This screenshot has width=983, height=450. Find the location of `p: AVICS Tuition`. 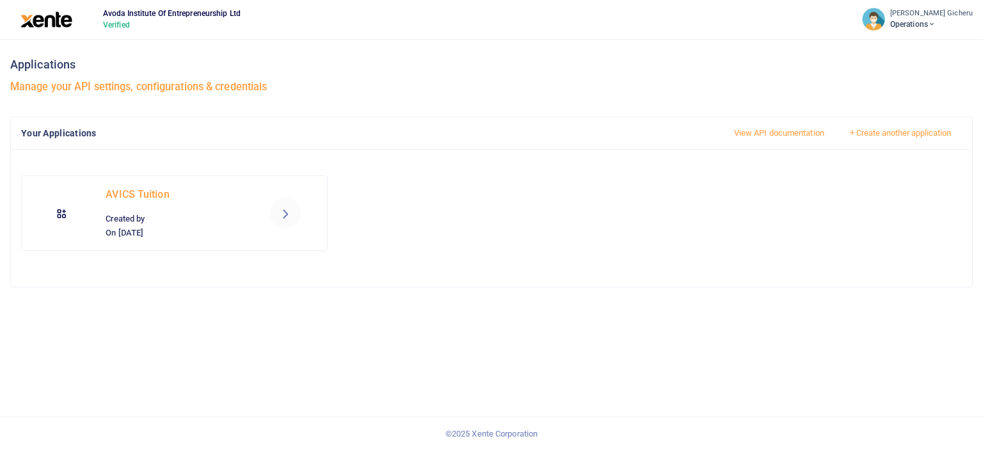

p: AVICS Tuition is located at coordinates (174, 195).